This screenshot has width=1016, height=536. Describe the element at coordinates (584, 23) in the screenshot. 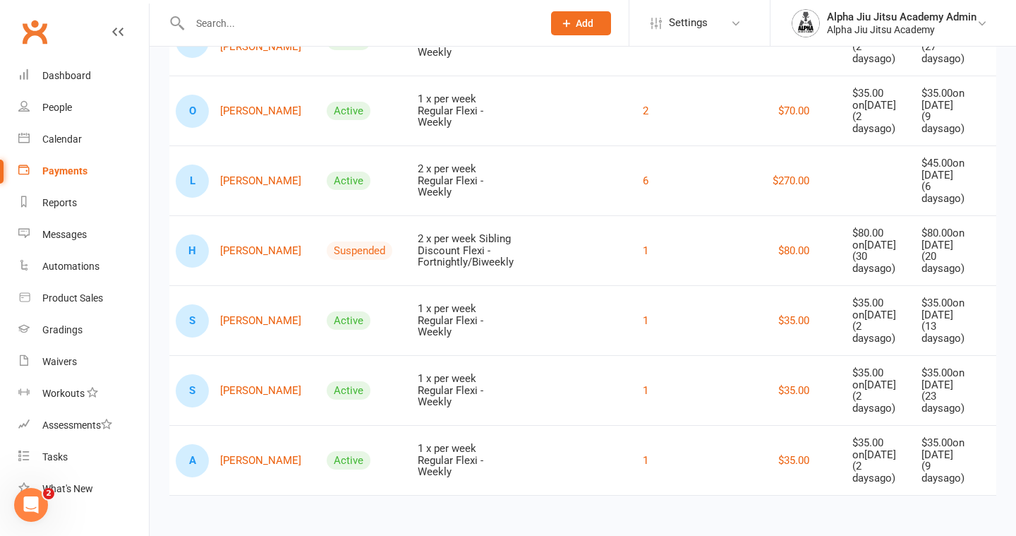

I see `span: Add` at that location.